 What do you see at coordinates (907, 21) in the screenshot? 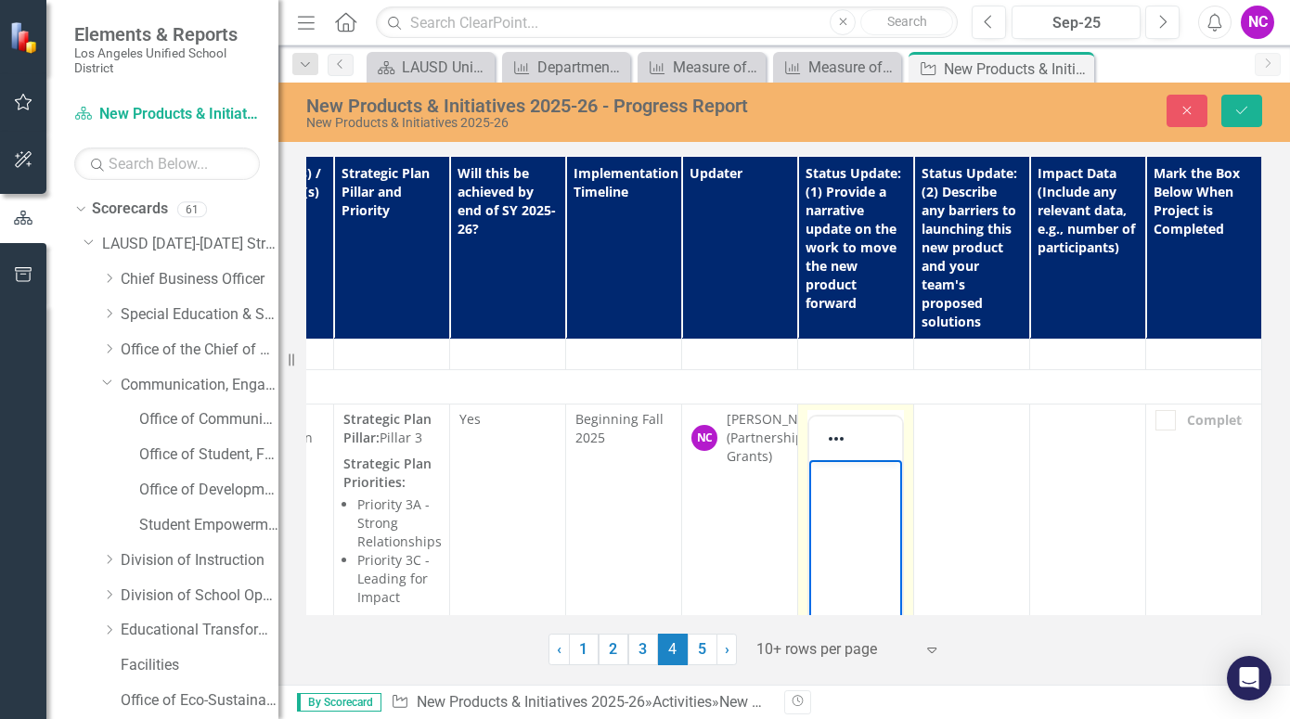
I see `span: Search` at bounding box center [907, 21].